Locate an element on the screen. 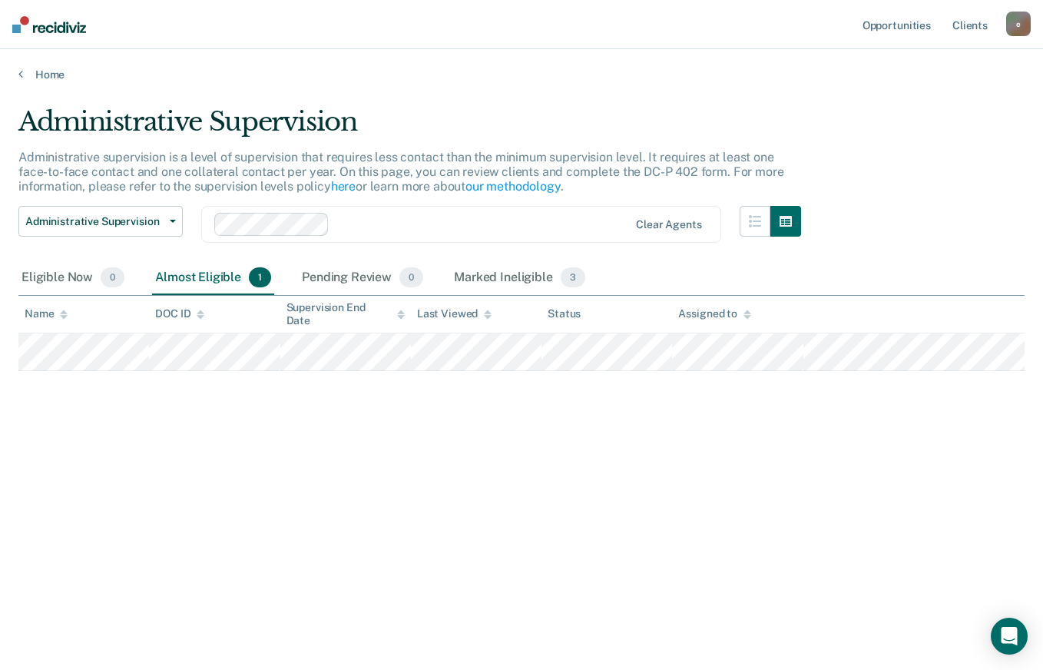  div: Marked Ineligible3 is located at coordinates (519, 278).